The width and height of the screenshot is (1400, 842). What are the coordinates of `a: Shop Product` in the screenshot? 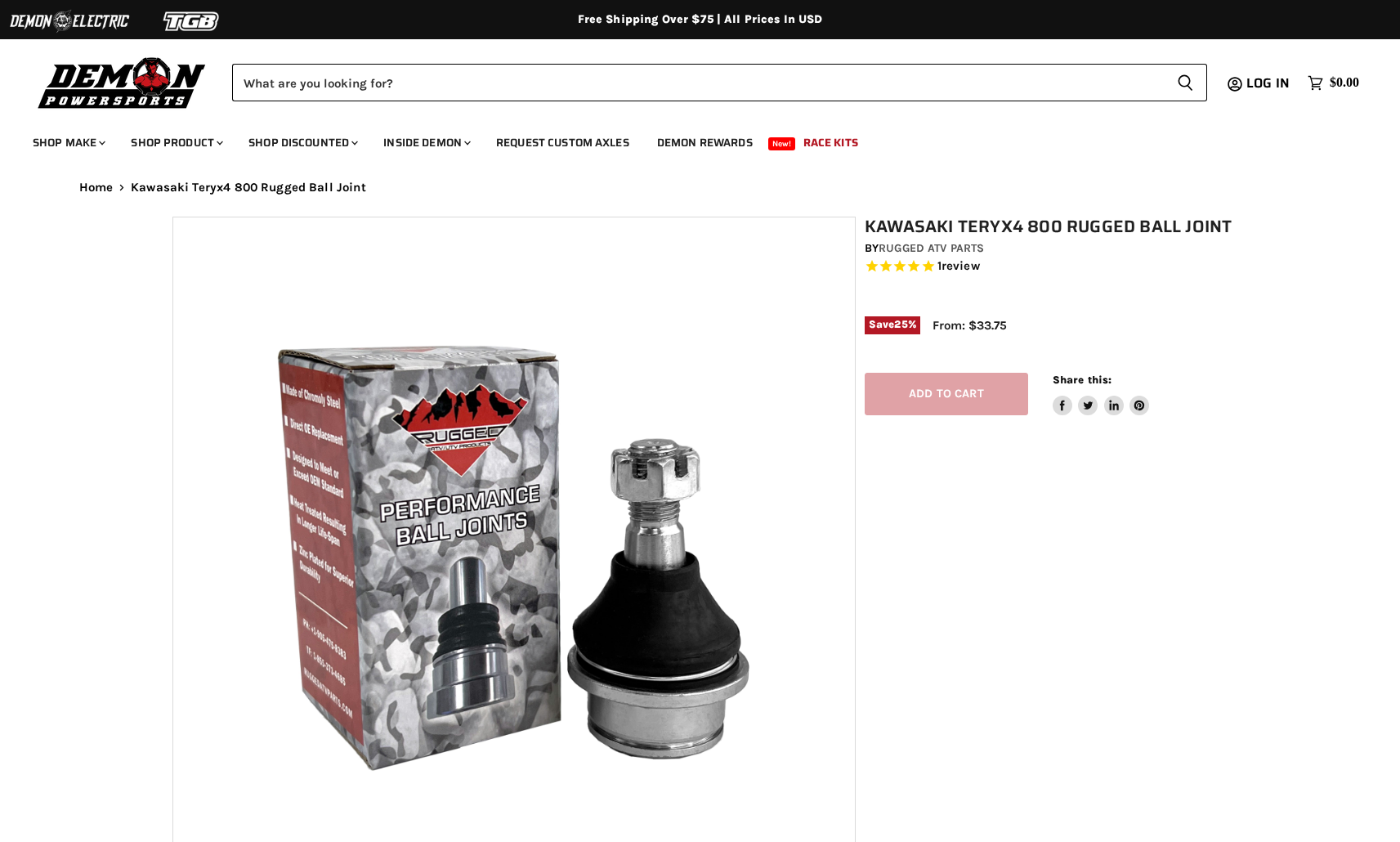 It's located at (176, 142).